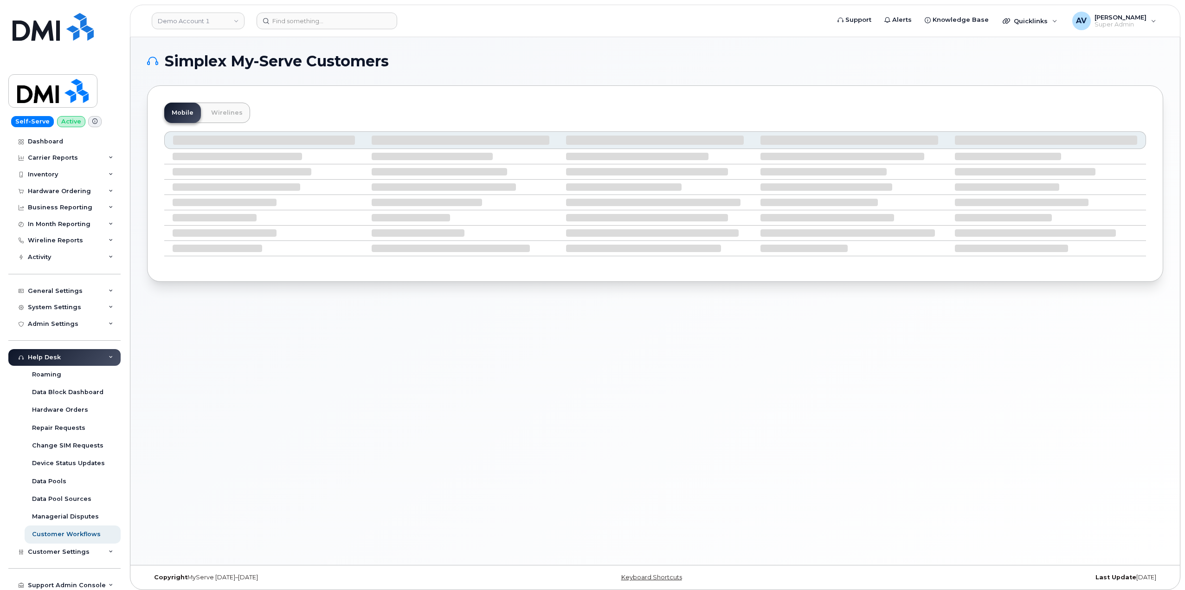 This screenshot has width=1185, height=590. Describe the element at coordinates (182, 113) in the screenshot. I see `a: Mobile` at that location.